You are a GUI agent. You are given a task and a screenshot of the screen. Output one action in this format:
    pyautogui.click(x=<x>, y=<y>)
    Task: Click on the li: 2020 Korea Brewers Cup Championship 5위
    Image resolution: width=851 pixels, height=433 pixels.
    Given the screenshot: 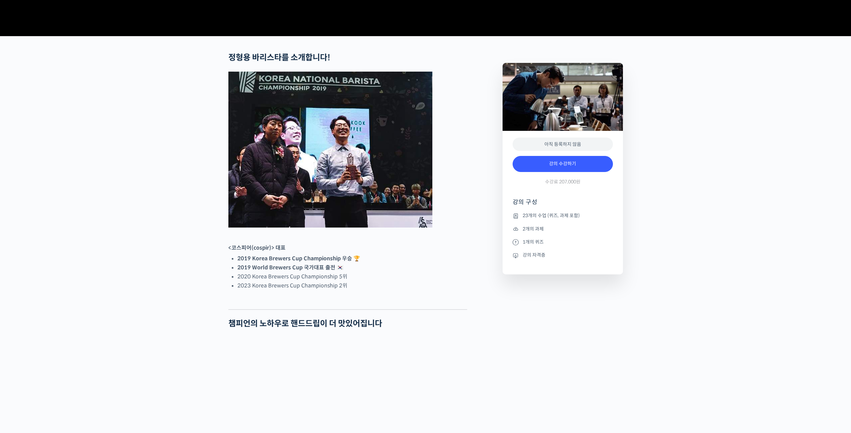 What is the action you would take?
    pyautogui.click(x=352, y=276)
    